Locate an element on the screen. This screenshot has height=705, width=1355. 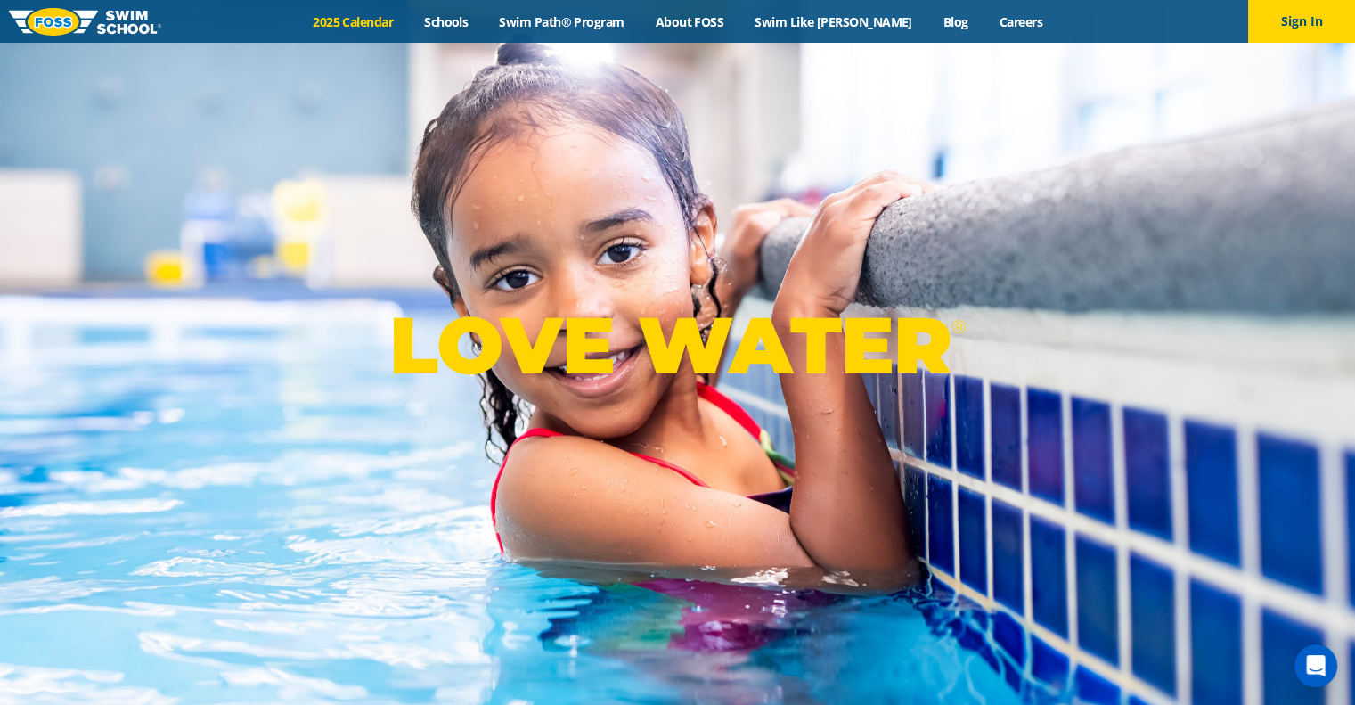
p: LOVE WATER is located at coordinates (677, 345).